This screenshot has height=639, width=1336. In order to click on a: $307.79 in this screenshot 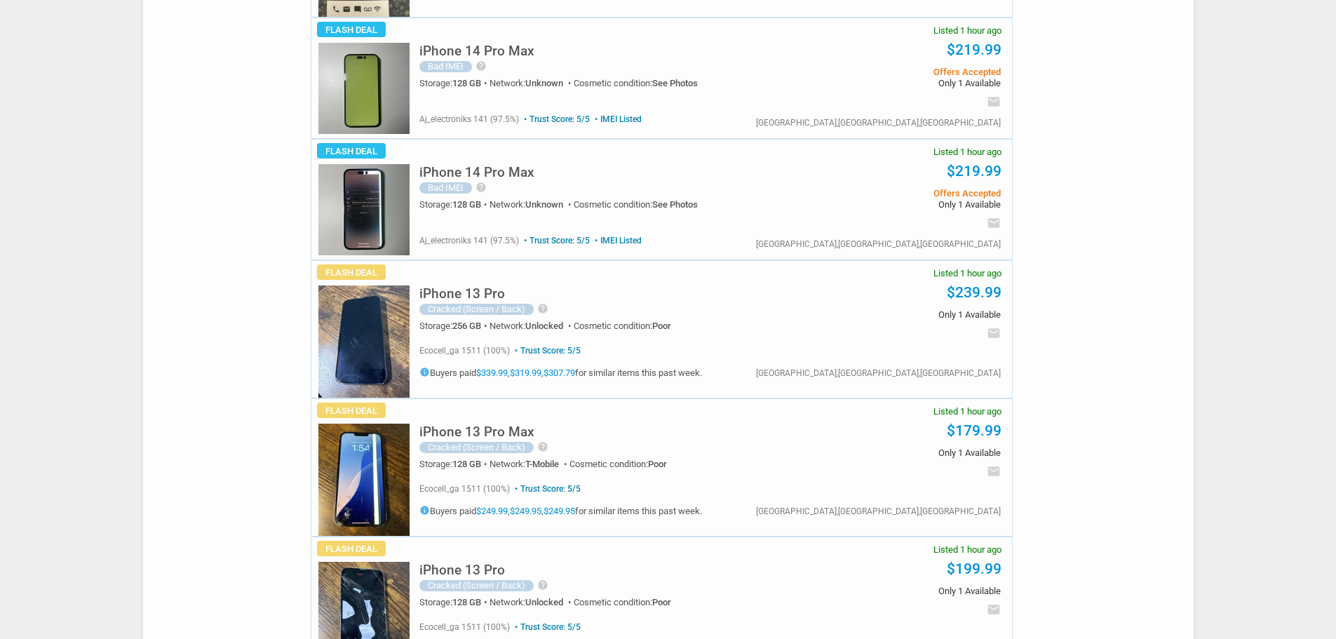, I will do `click(559, 372)`.